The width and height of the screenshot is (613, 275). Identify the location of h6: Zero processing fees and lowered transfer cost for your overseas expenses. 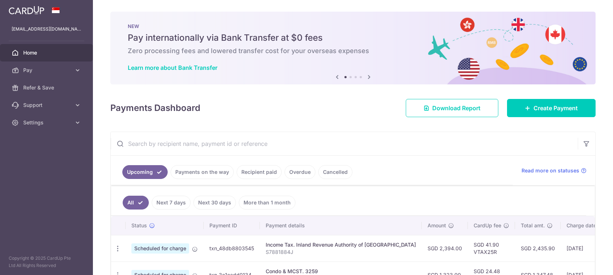
(353, 51).